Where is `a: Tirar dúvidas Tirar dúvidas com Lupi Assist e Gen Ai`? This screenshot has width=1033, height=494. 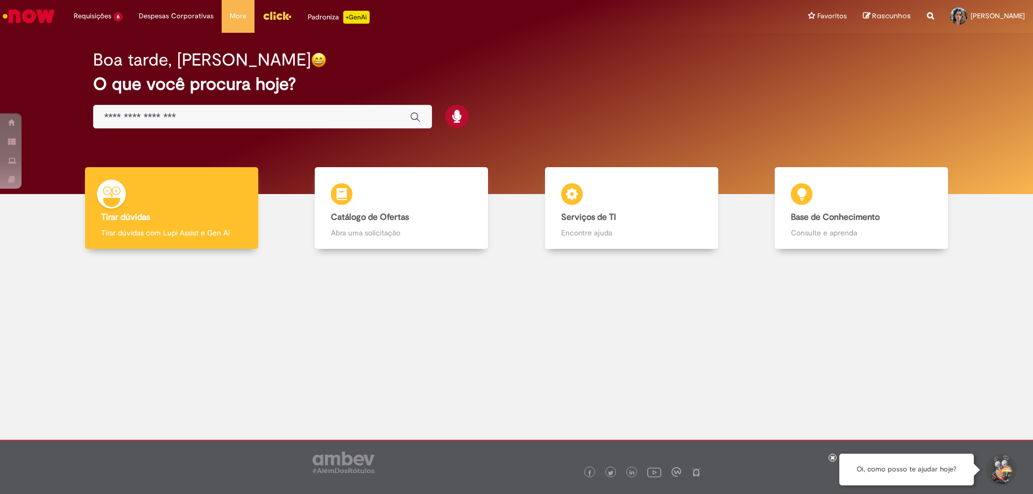 a: Tirar dúvidas Tirar dúvidas com Lupi Assist e Gen Ai is located at coordinates (172, 208).